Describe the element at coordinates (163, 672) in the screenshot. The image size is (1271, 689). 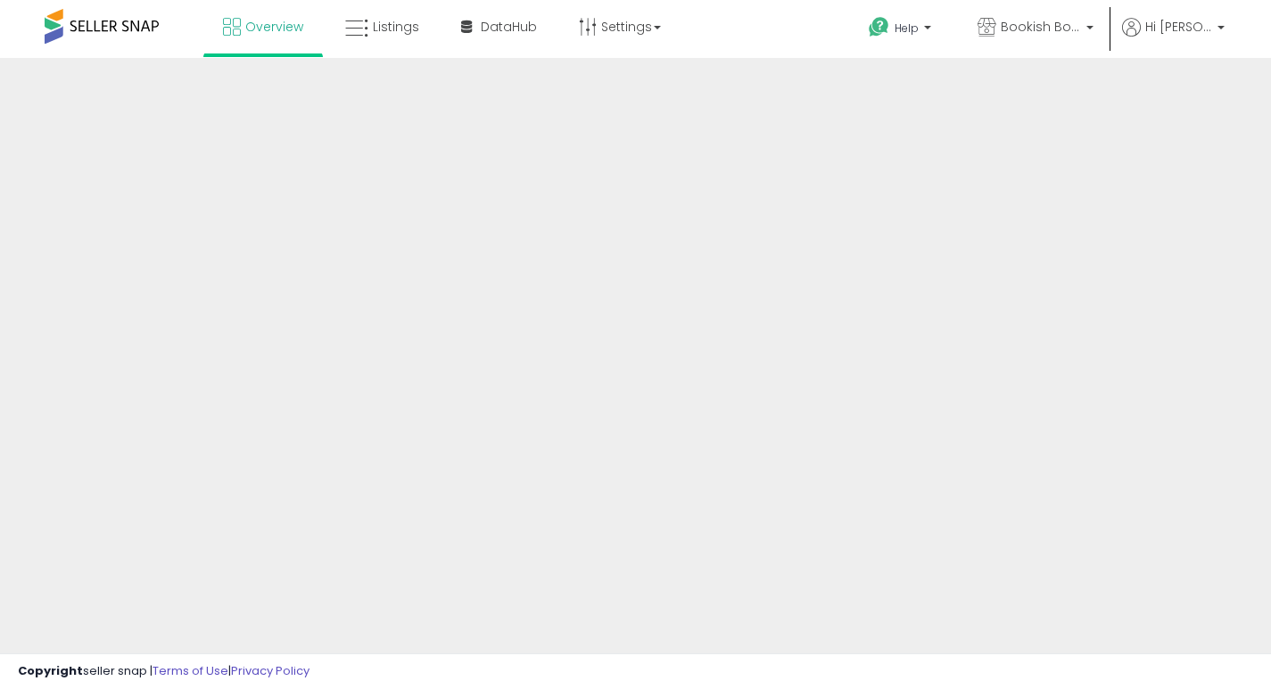
I see `div: seller snap | |` at that location.